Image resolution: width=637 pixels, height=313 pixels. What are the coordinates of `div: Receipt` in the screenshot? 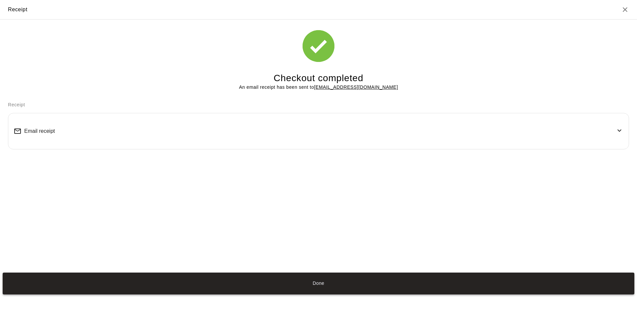 It's located at (18, 10).